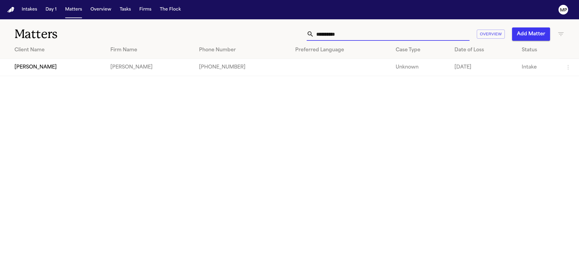  I want to click on div: Firm Name, so click(150, 50).